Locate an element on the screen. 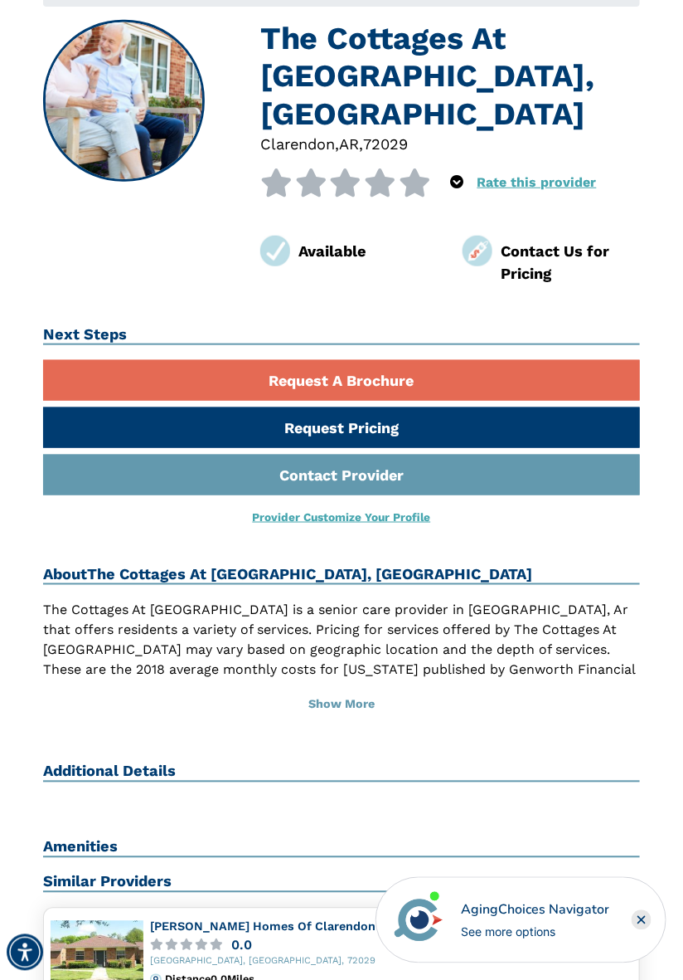 Image resolution: width=683 pixels, height=980 pixels. img: avatar is located at coordinates (419, 920).